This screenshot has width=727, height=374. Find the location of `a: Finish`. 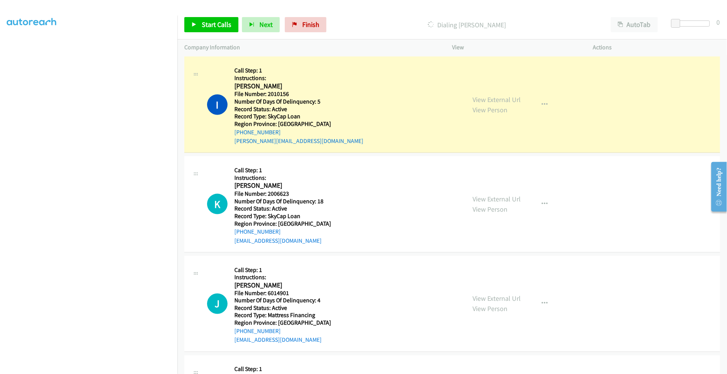

a: Finish is located at coordinates (306, 25).